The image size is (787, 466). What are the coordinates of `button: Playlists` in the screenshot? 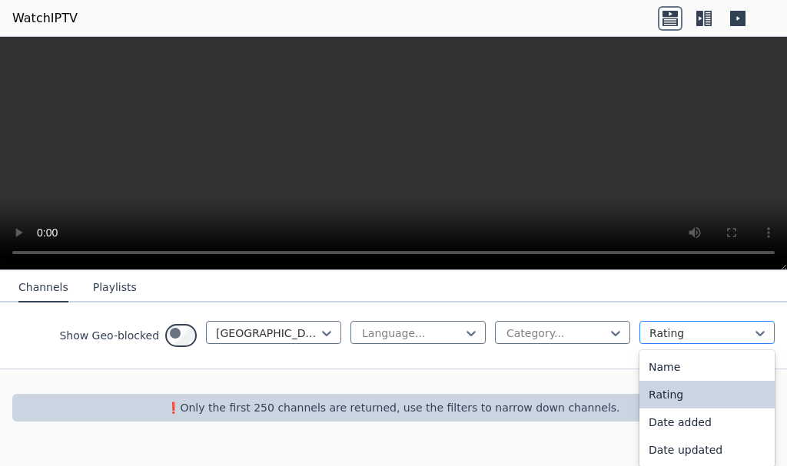 It's located at (114, 288).